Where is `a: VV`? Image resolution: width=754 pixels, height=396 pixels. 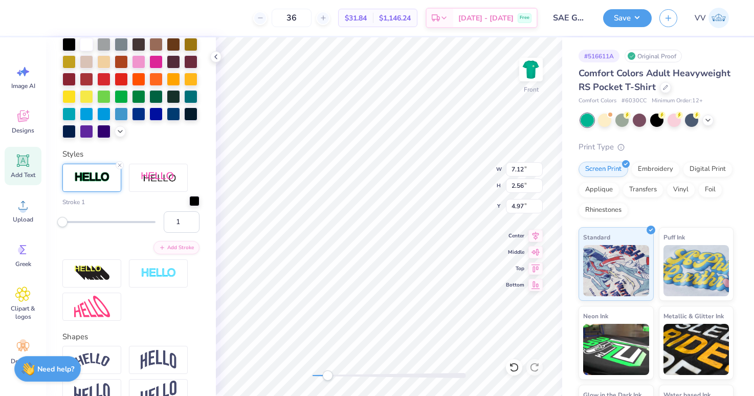 a: VV is located at coordinates (711, 18).